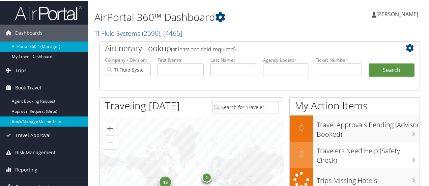 The image size is (429, 186). I want to click on span: (at least one field required), so click(203, 49).